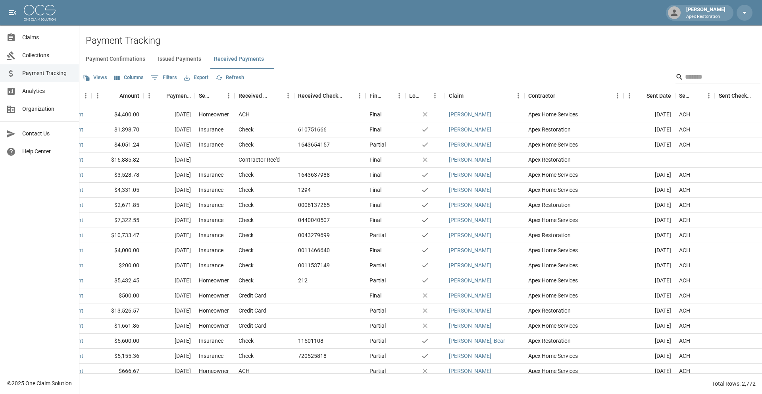 This screenshot has width=762, height=394. Describe the element at coordinates (117, 296) in the screenshot. I see `div: $500.00` at that location.